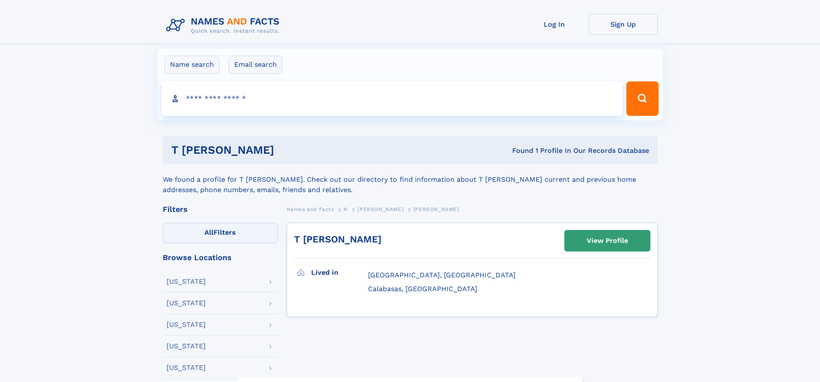 This screenshot has width=820, height=382. What do you see at coordinates (608, 241) in the screenshot?
I see `a: View Profile` at bounding box center [608, 241].